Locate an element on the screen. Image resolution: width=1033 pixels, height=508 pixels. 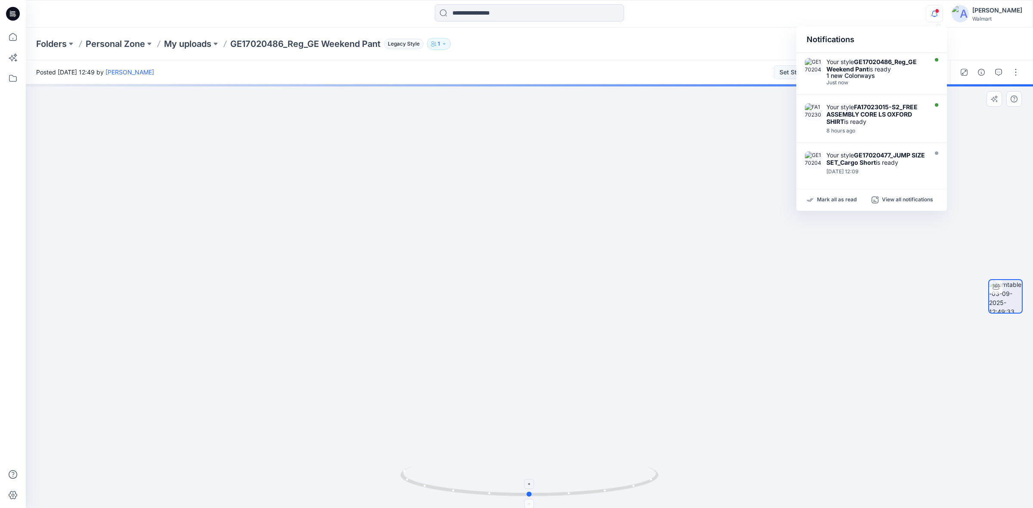
p: 1 is located at coordinates (439, 44).